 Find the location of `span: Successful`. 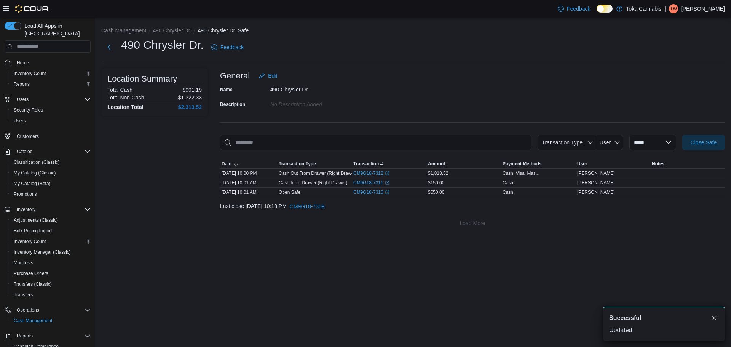

span: Successful is located at coordinates (626, 318).